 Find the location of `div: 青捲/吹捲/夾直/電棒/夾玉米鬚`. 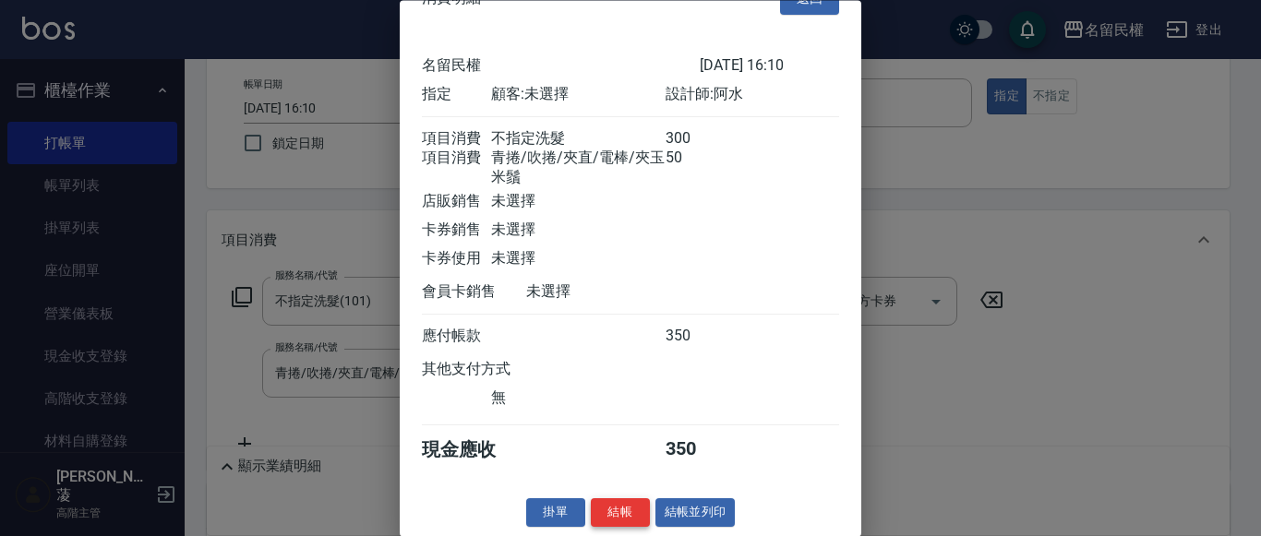

div: 青捲/吹捲/夾直/電棒/夾玉米鬚 is located at coordinates (578, 169).